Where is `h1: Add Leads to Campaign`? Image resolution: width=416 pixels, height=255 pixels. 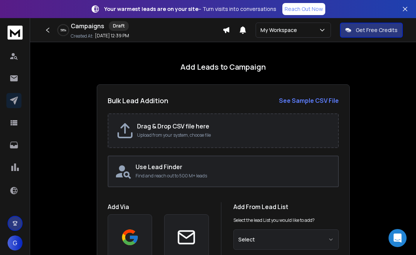
h1: Add Leads to Campaign is located at coordinates (223, 67).